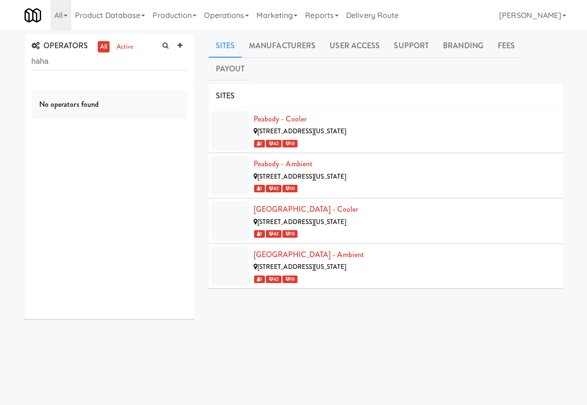 This screenshot has width=587, height=405. What do you see at coordinates (355, 46) in the screenshot?
I see `a: User Access` at bounding box center [355, 46].